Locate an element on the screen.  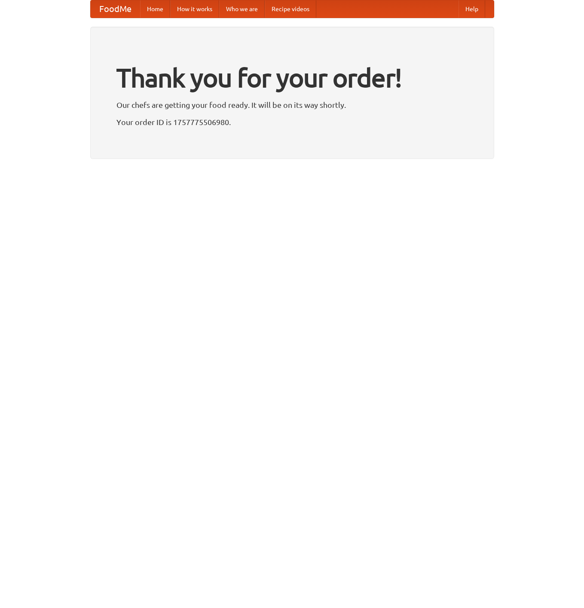
a: How it works is located at coordinates (195, 9).